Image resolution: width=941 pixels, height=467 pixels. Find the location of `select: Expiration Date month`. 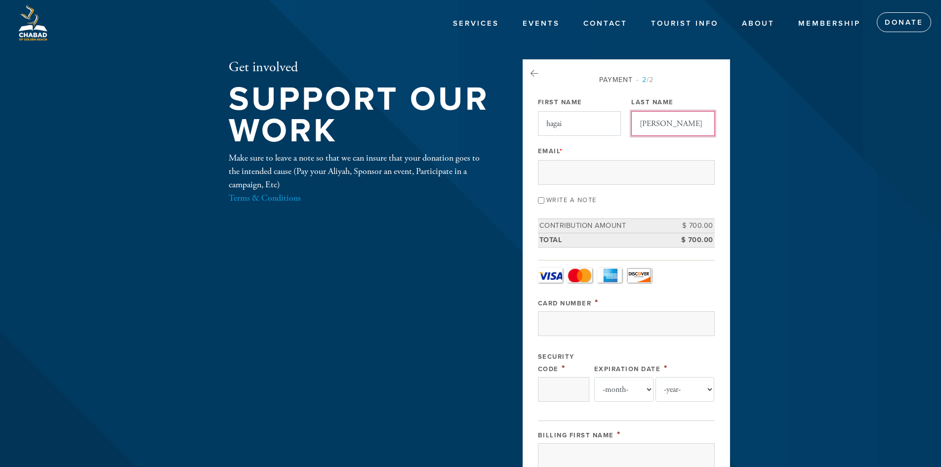

select: Expiration Date month is located at coordinates (624, 389).